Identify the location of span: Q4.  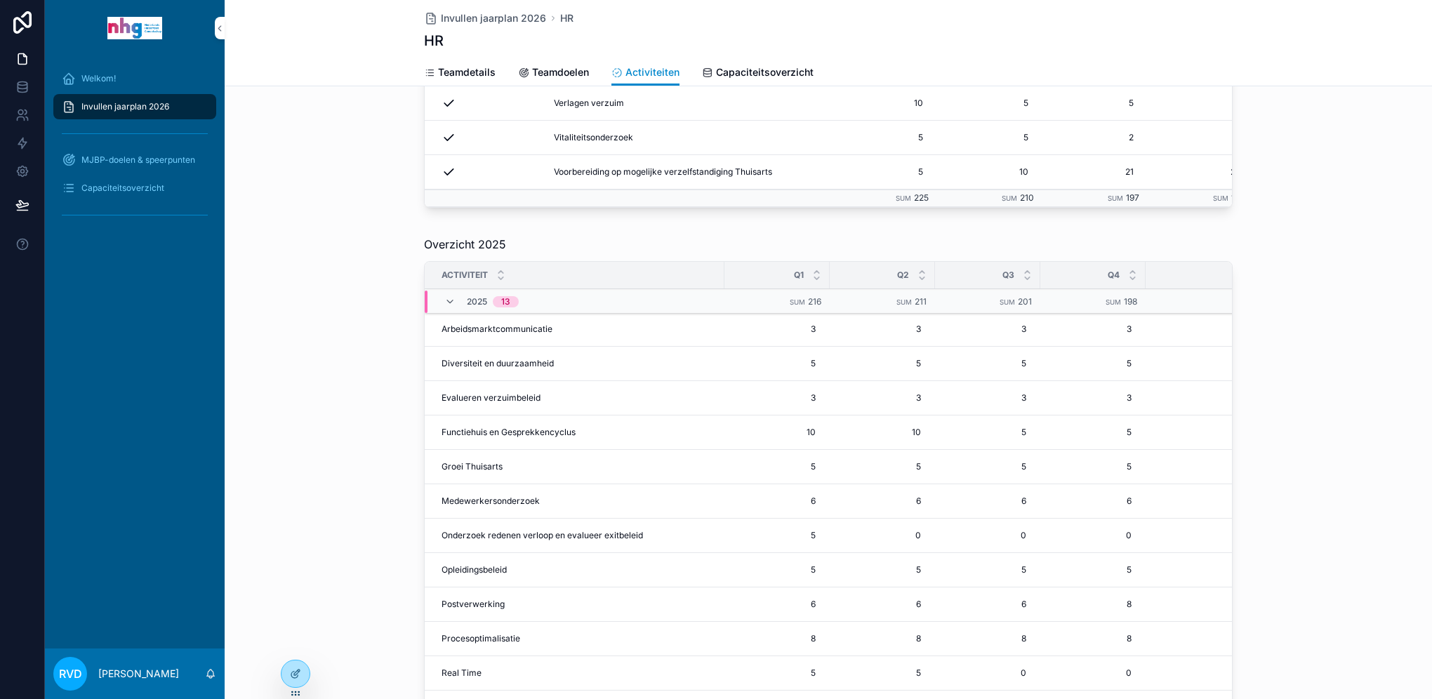
(1114, 275).